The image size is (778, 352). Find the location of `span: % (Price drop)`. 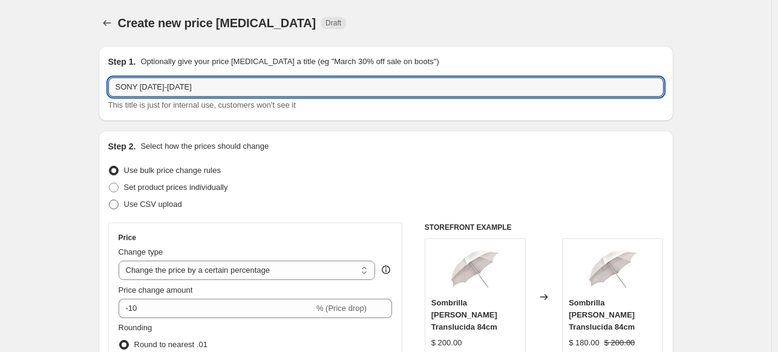

span: % (Price drop) is located at coordinates (341, 308).